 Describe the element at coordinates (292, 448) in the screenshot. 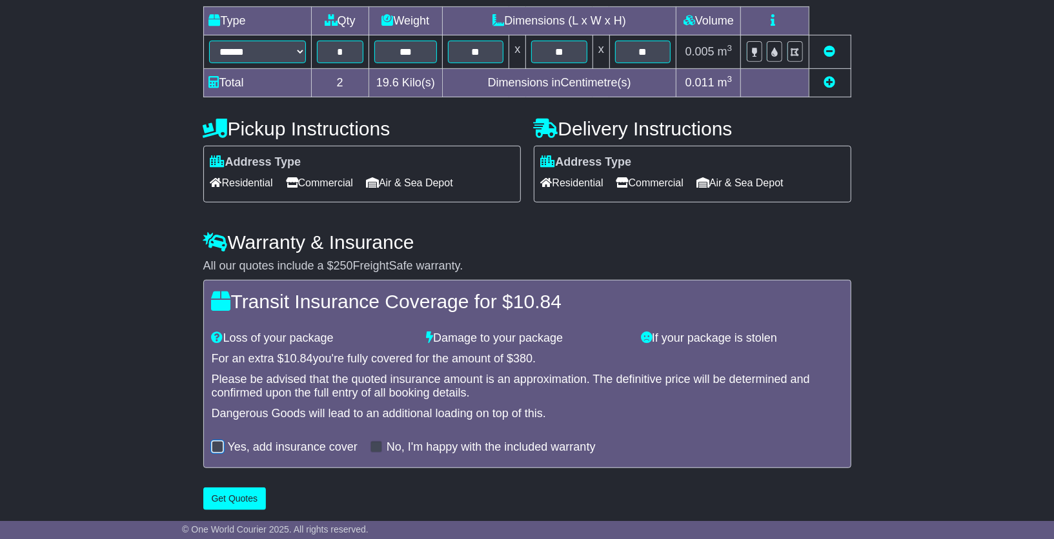

I see `label: Yes, add insurance cover` at that location.